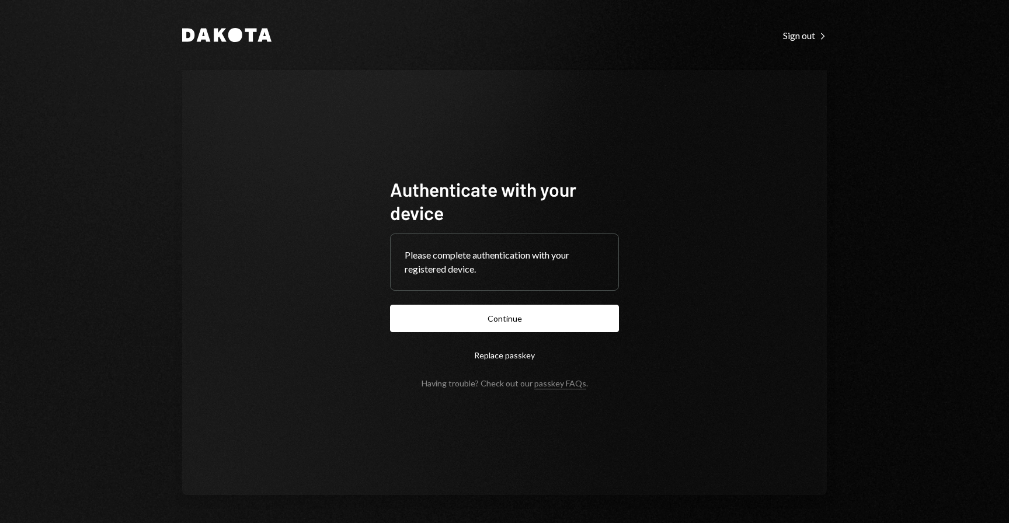 The height and width of the screenshot is (523, 1009). What do you see at coordinates (504, 262) in the screenshot?
I see `div: Please complete authentication with your registered device.` at bounding box center [504, 262].